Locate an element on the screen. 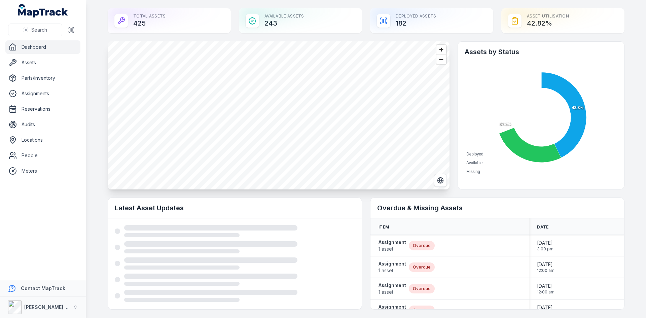 Image resolution: width=646 pixels, height=318 pixels. a: Assignments is located at coordinates (43, 94).